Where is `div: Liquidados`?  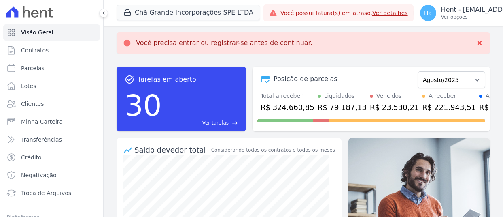 div: Liquidados is located at coordinates (340, 96).